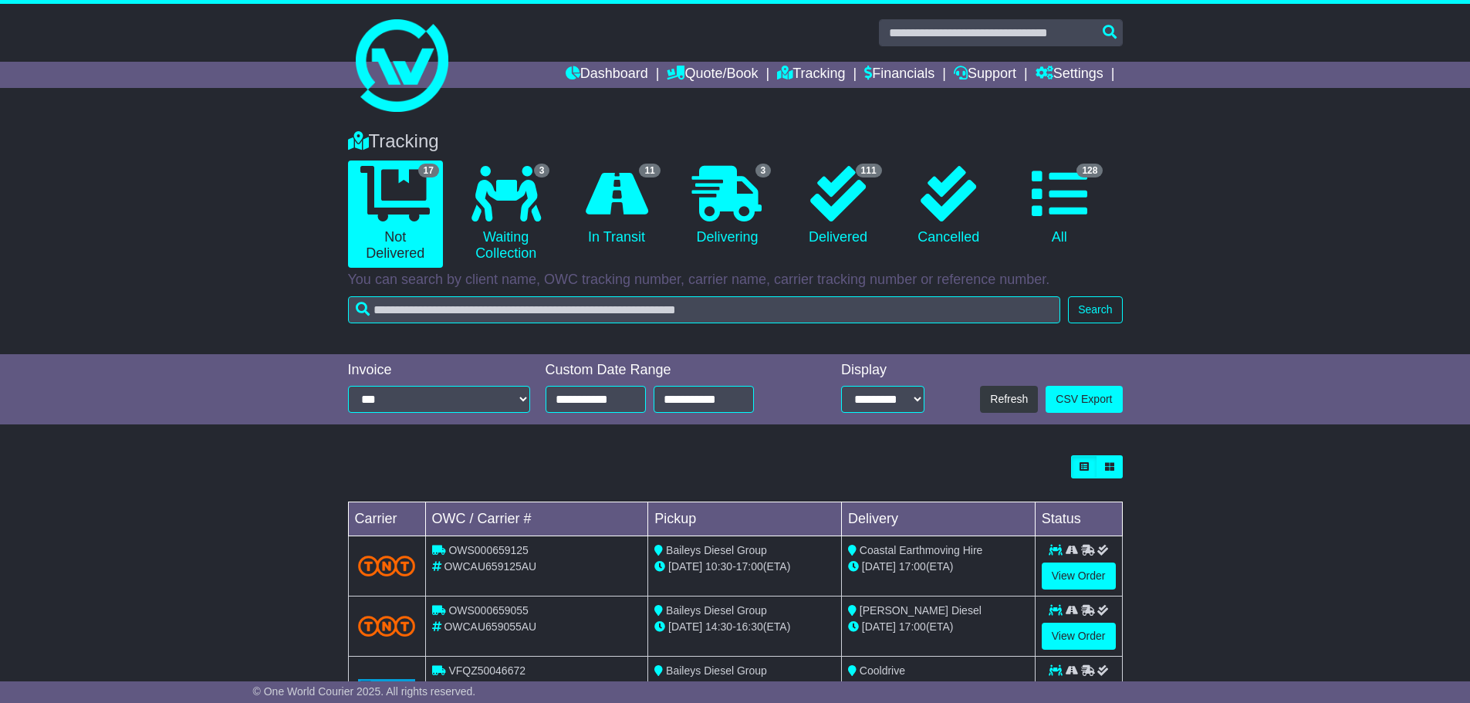 The width and height of the screenshot is (1470, 703). What do you see at coordinates (489, 610) in the screenshot?
I see `span: OWS000659055` at bounding box center [489, 610].